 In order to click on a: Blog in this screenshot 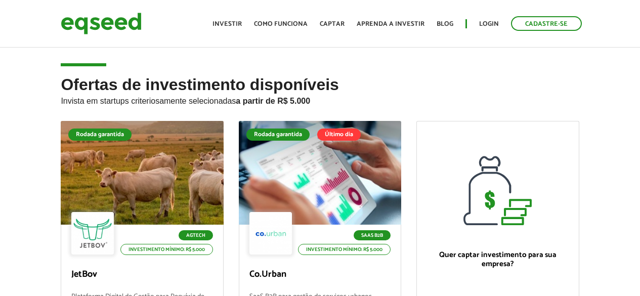, I will do `click(444, 24)`.